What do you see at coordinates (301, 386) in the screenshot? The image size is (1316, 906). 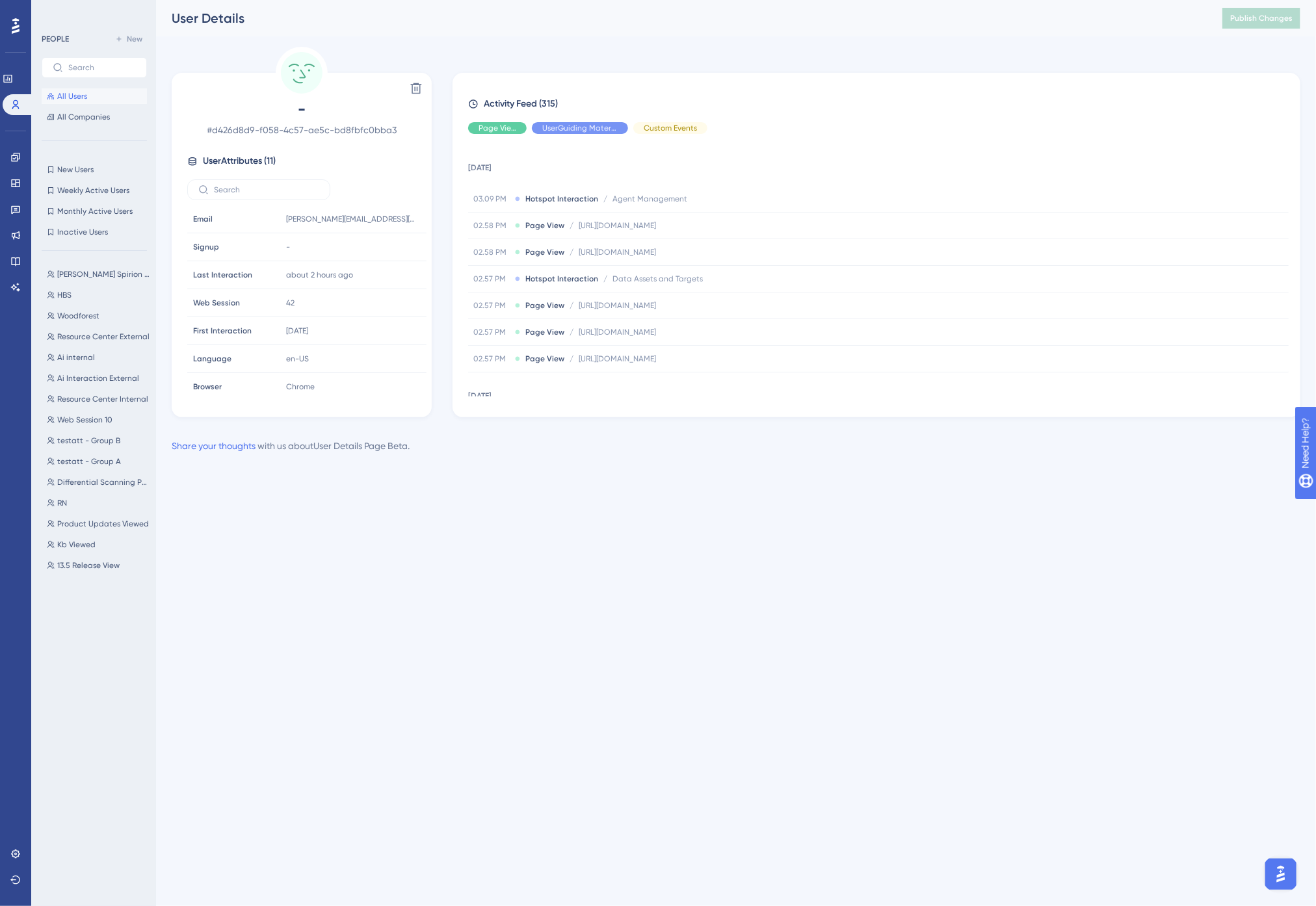 I see `span: Chrome` at bounding box center [301, 386].